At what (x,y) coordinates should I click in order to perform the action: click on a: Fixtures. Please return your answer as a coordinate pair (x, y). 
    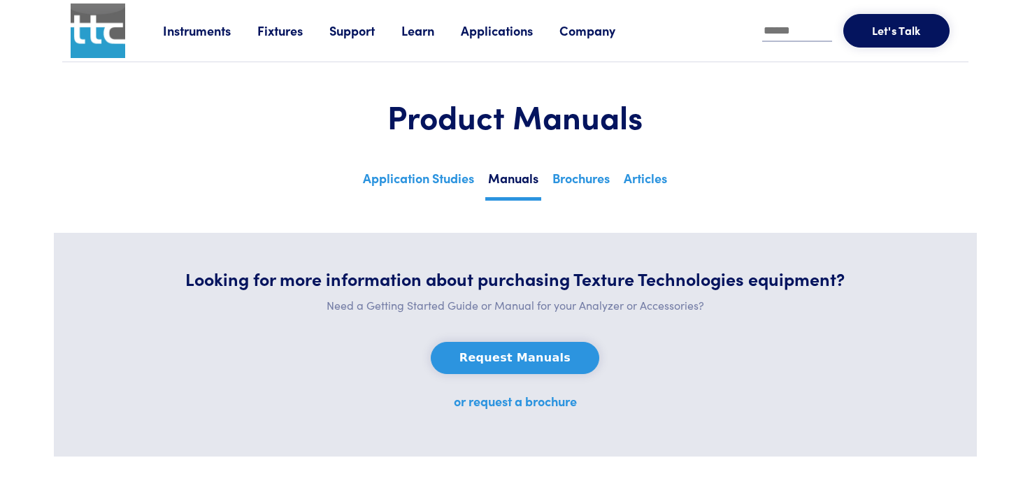
    Looking at the image, I should click on (293, 30).